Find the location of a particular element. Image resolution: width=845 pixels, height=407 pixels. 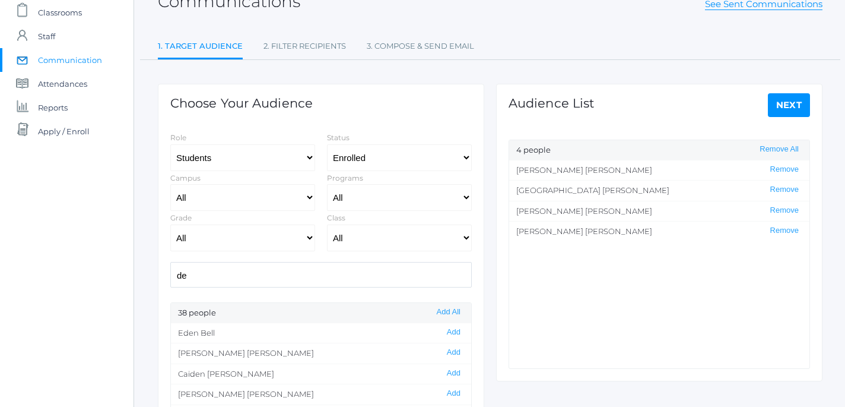

label: Class is located at coordinates (336, 217).